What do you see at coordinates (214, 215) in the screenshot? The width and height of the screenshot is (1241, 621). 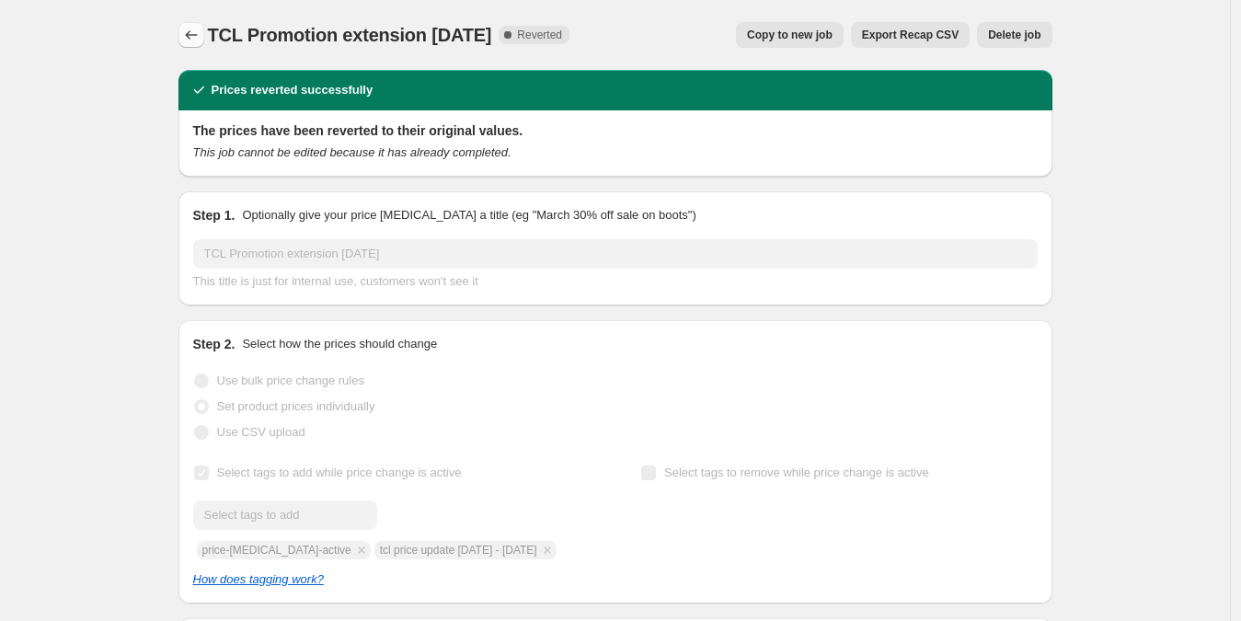 I see `h2: Step 1.` at bounding box center [214, 215].